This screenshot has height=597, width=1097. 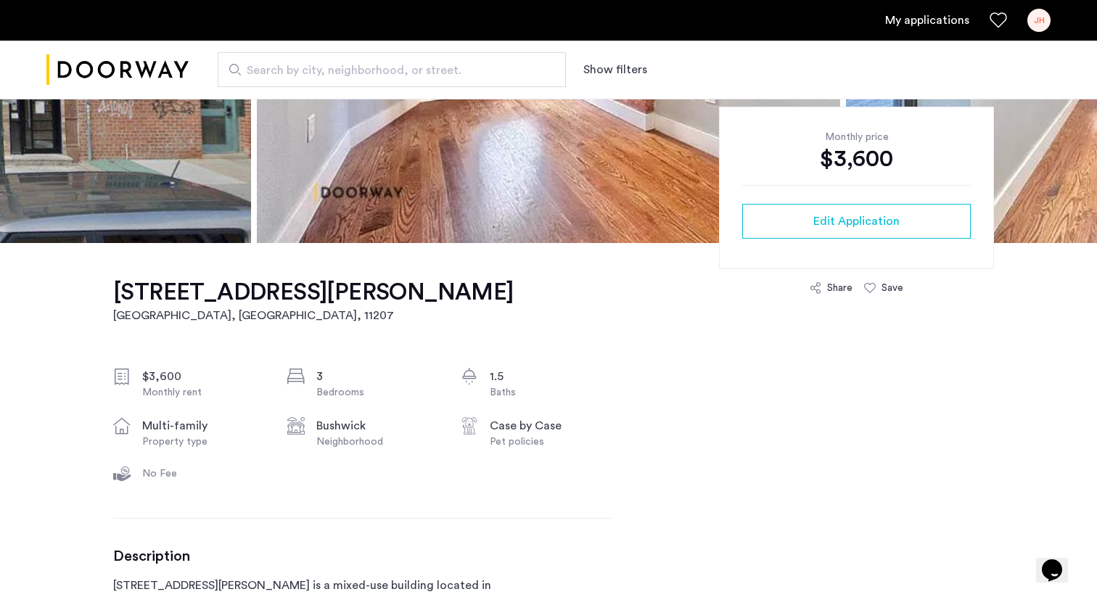 I want to click on a: Cazamio logo, so click(x=117, y=70).